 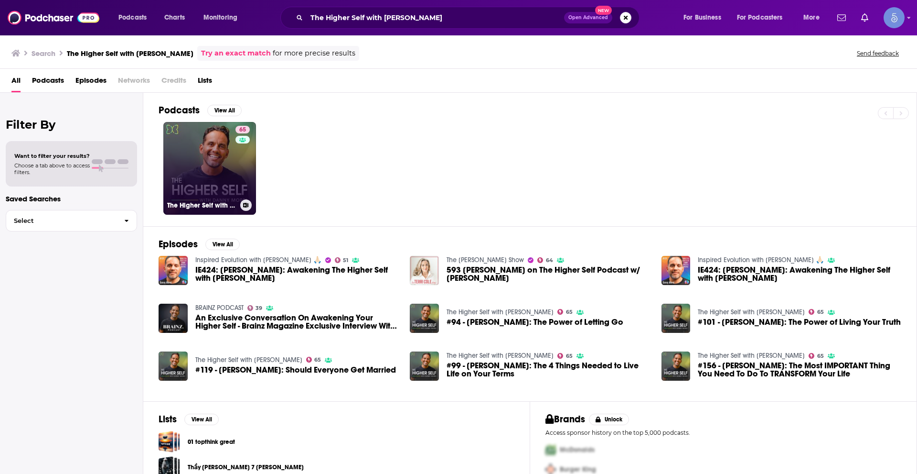 I want to click on h2: Brands, so click(x=565, y=419).